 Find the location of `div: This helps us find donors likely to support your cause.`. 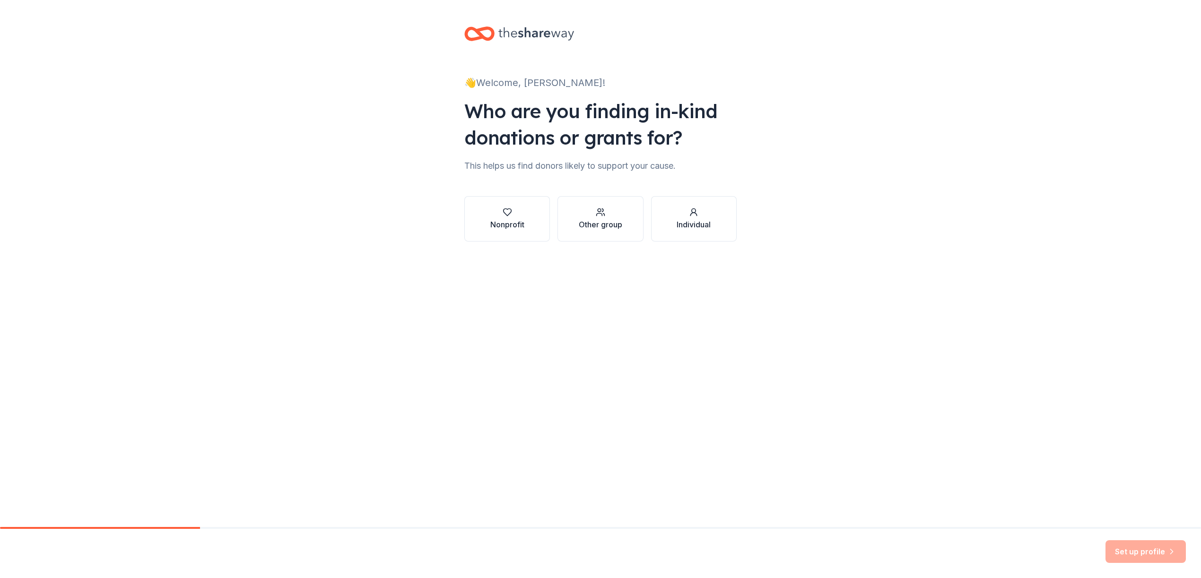

div: This helps us find donors likely to support your cause. is located at coordinates (601, 166).